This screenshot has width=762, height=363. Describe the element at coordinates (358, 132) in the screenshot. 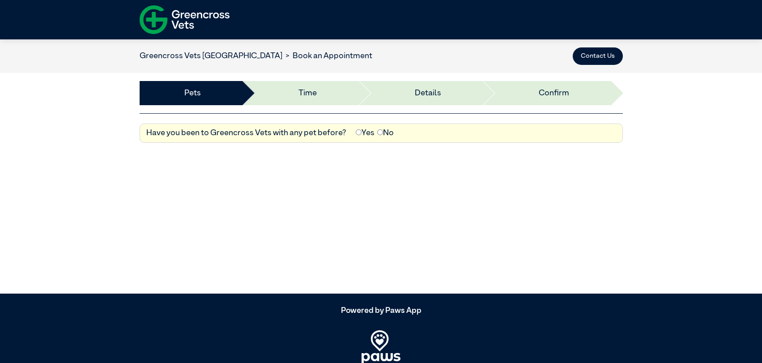

I see `input: Yes` at that location.